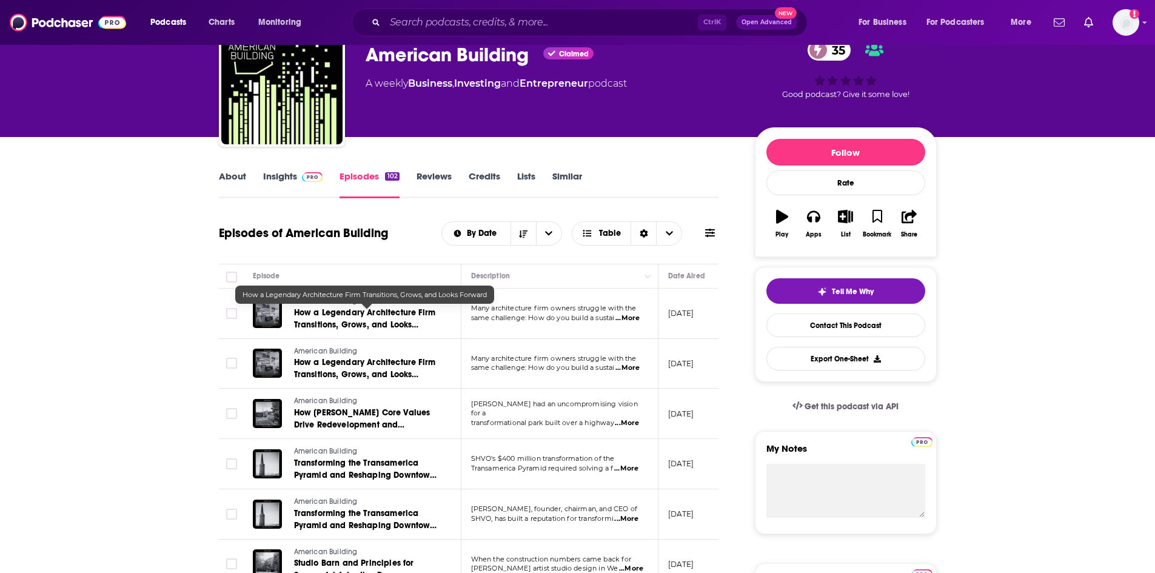 This screenshot has width=1155, height=573. Describe the element at coordinates (567, 184) in the screenshot. I see `a: Similar` at that location.